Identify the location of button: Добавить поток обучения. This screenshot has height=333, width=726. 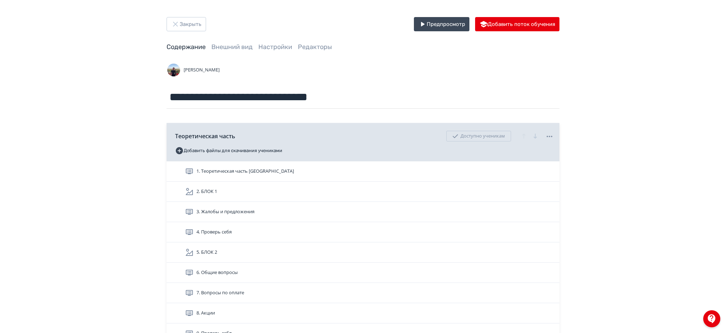
(517, 24).